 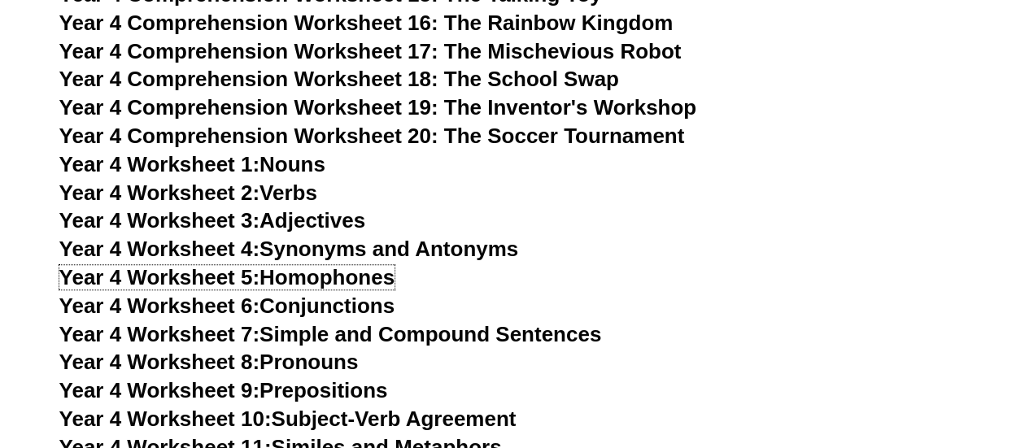 What do you see at coordinates (366, 23) in the screenshot?
I see `a: Year 4 Comprehension Worksheet 16: The Rainbow Kingdom` at bounding box center [366, 23].